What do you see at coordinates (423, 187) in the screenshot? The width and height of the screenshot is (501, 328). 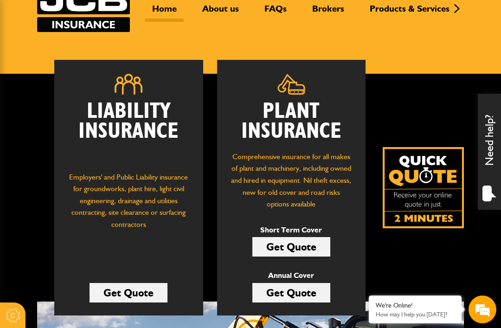 I see `img: Quick Quote` at bounding box center [423, 187].